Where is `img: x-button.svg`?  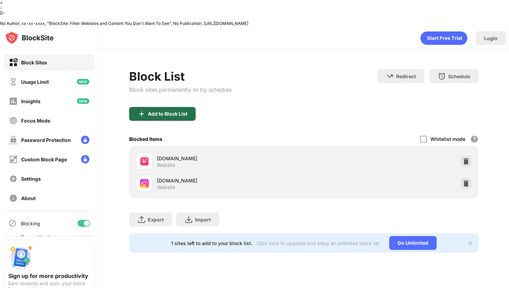
img: x-button.svg is located at coordinates (470, 243).